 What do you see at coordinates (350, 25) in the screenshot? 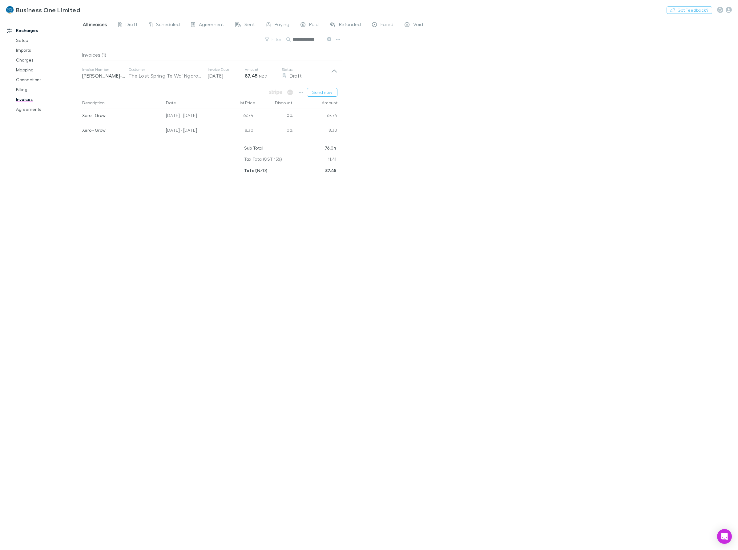
I see `span: Refunded` at bounding box center [350, 25].